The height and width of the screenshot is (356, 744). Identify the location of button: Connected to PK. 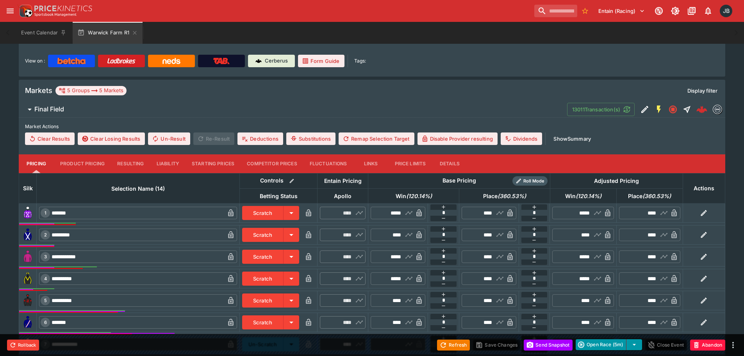
(659, 11).